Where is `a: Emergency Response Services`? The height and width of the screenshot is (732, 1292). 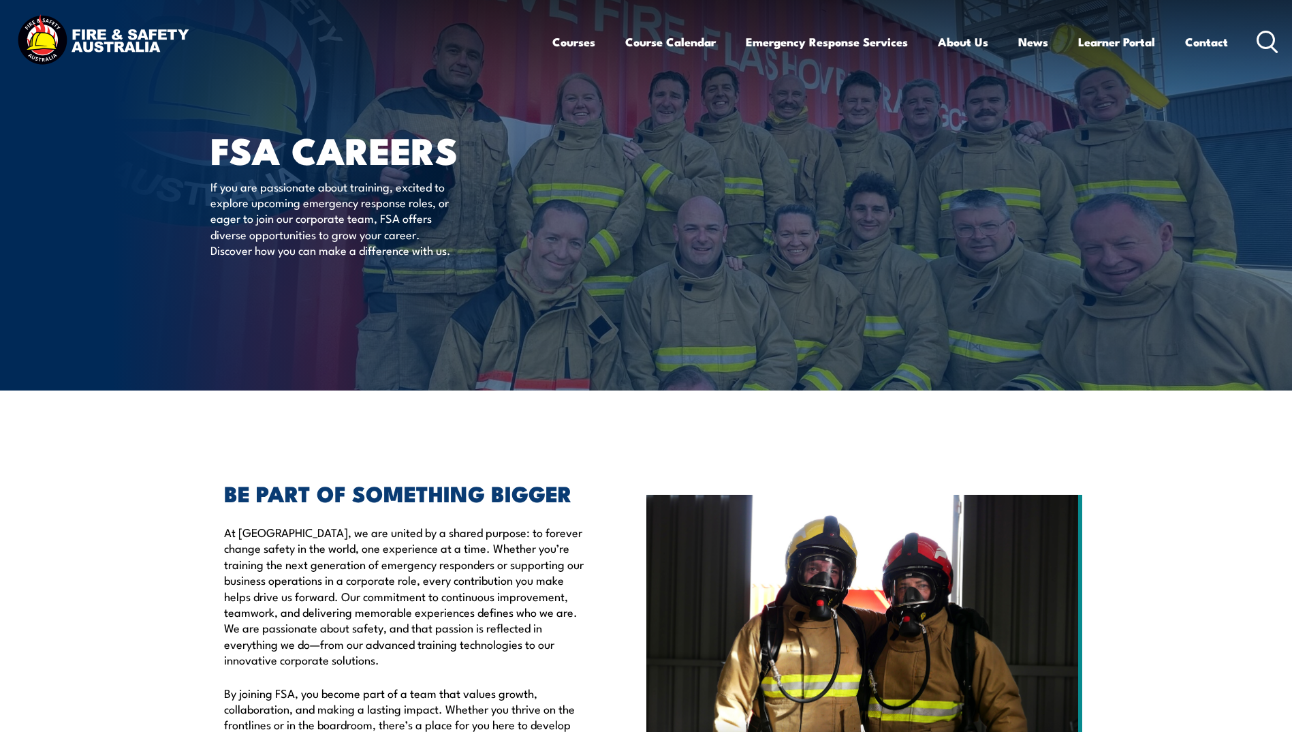
a: Emergency Response Services is located at coordinates (827, 42).